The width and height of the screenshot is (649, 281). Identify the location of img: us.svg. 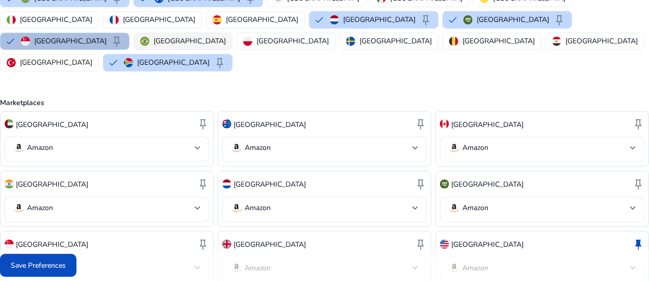
(444, 244).